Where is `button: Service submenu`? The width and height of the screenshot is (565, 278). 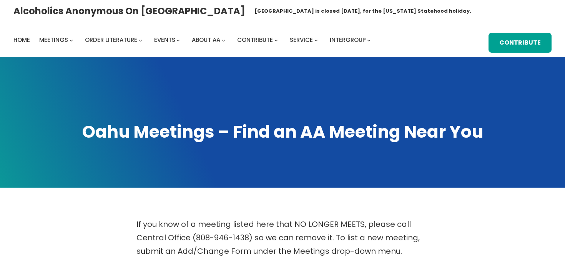
button: Service submenu is located at coordinates (316, 40).